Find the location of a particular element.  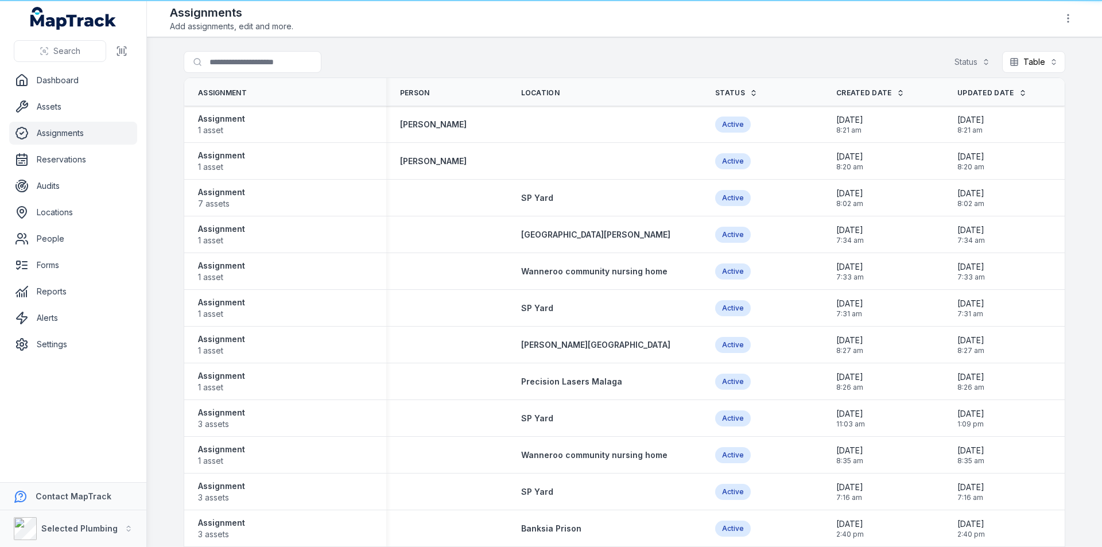

span: Search is located at coordinates (67, 51).